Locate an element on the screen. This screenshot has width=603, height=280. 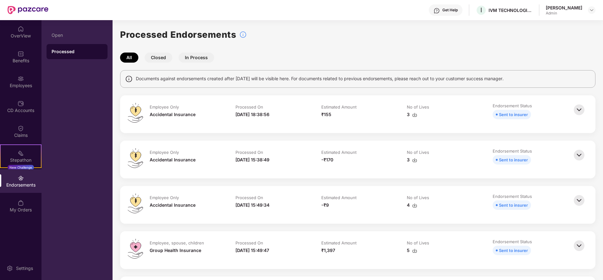
img: svg+xml;base64,PHN2ZyBpZD0iRW5kb3JzZW1lbnRzIiB4bWxucz0iaHR0cDovL3d3dy53My5vcmcvMjAwMC9zdmciIHdpZH... is located at coordinates (21, 178).